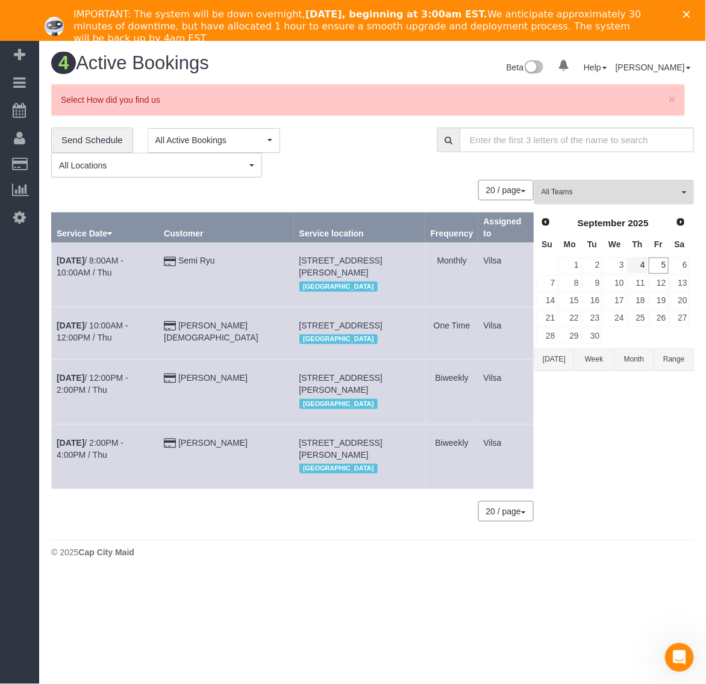 The height and width of the screenshot is (684, 706). Describe the element at coordinates (679, 318) in the screenshot. I see `a: 27` at that location.